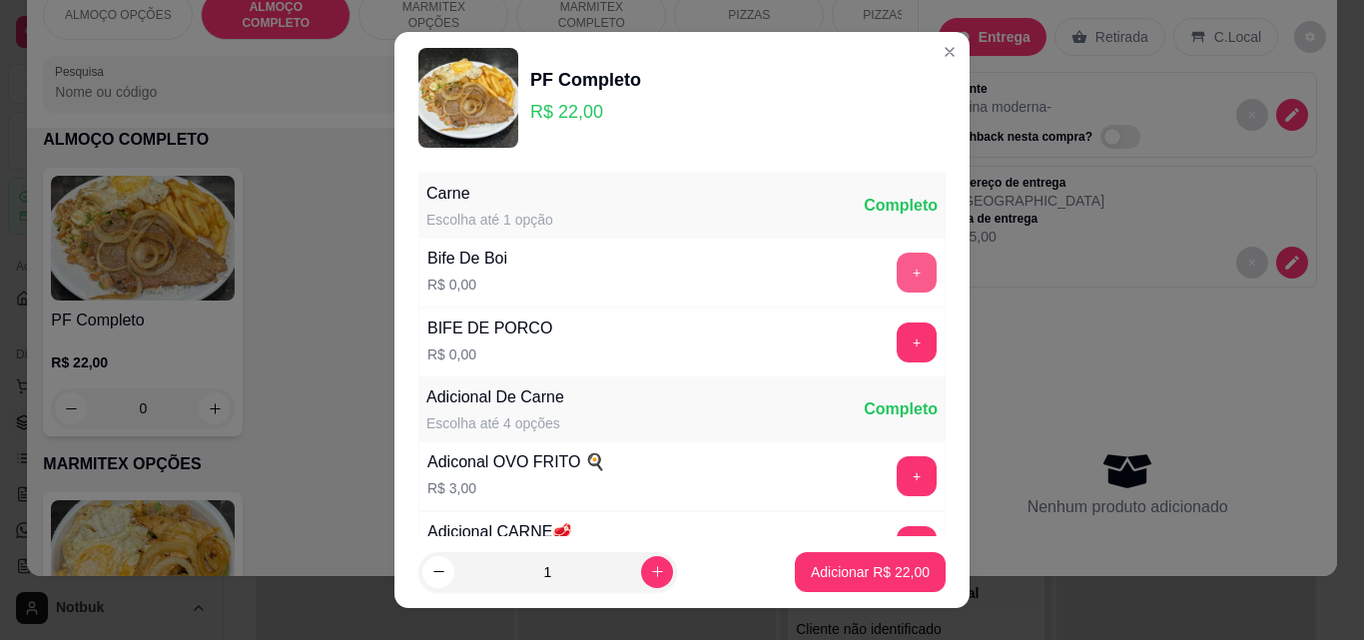 The image size is (1364, 640). I want to click on div: Escolha até 1 opção, so click(489, 220).